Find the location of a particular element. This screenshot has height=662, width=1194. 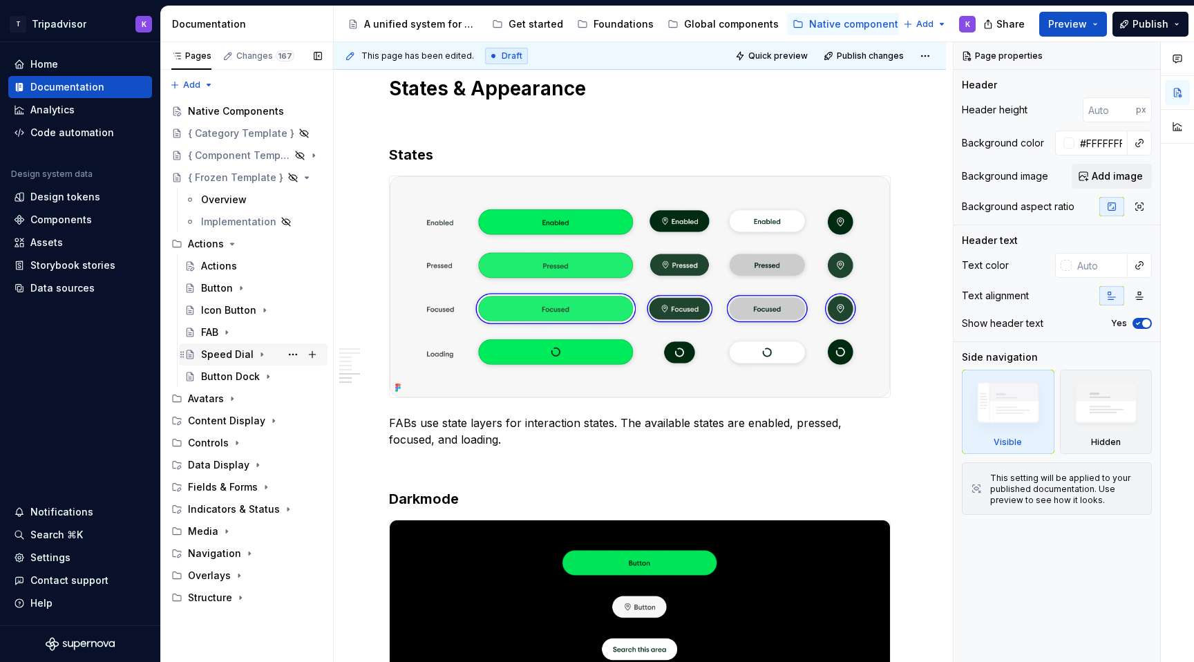

a: { Frozen Template } is located at coordinates (247, 178).